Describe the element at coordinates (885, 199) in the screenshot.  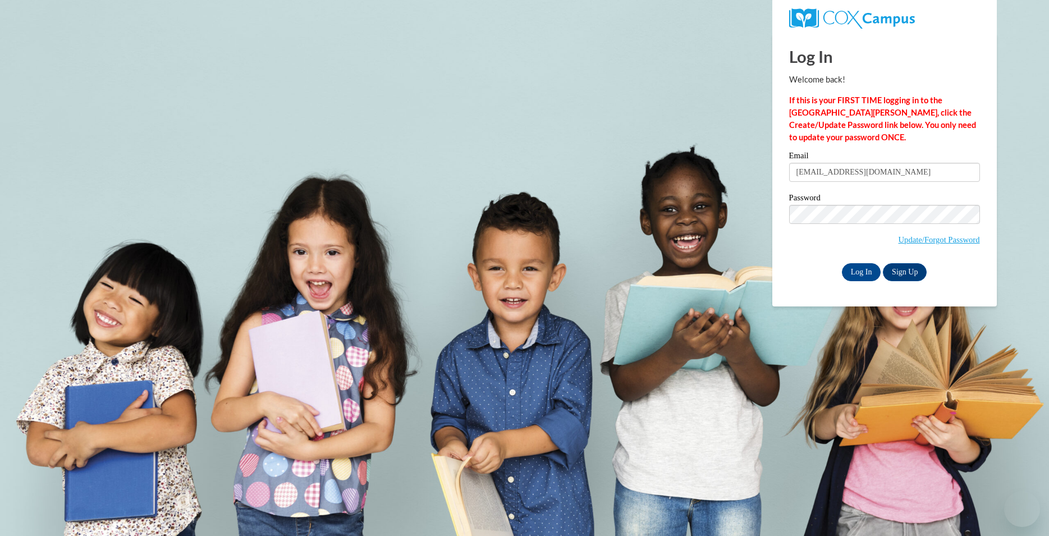
I see `label: Password` at that location.